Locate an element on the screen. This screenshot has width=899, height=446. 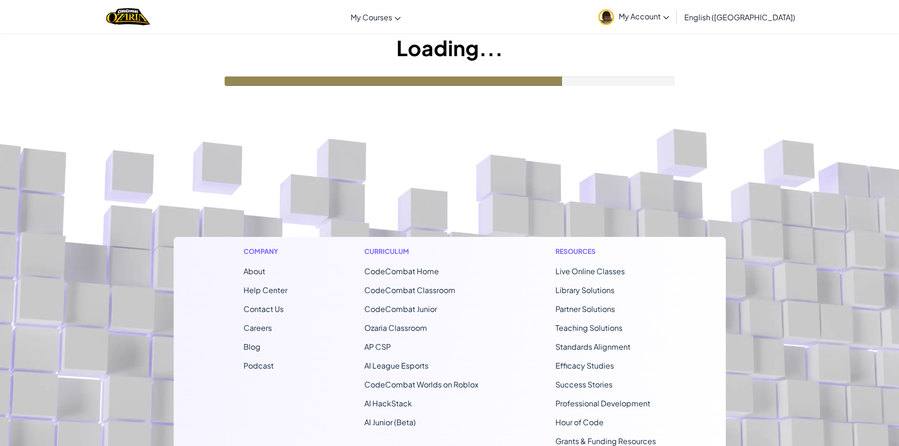
span: My Courses is located at coordinates (372, 17).